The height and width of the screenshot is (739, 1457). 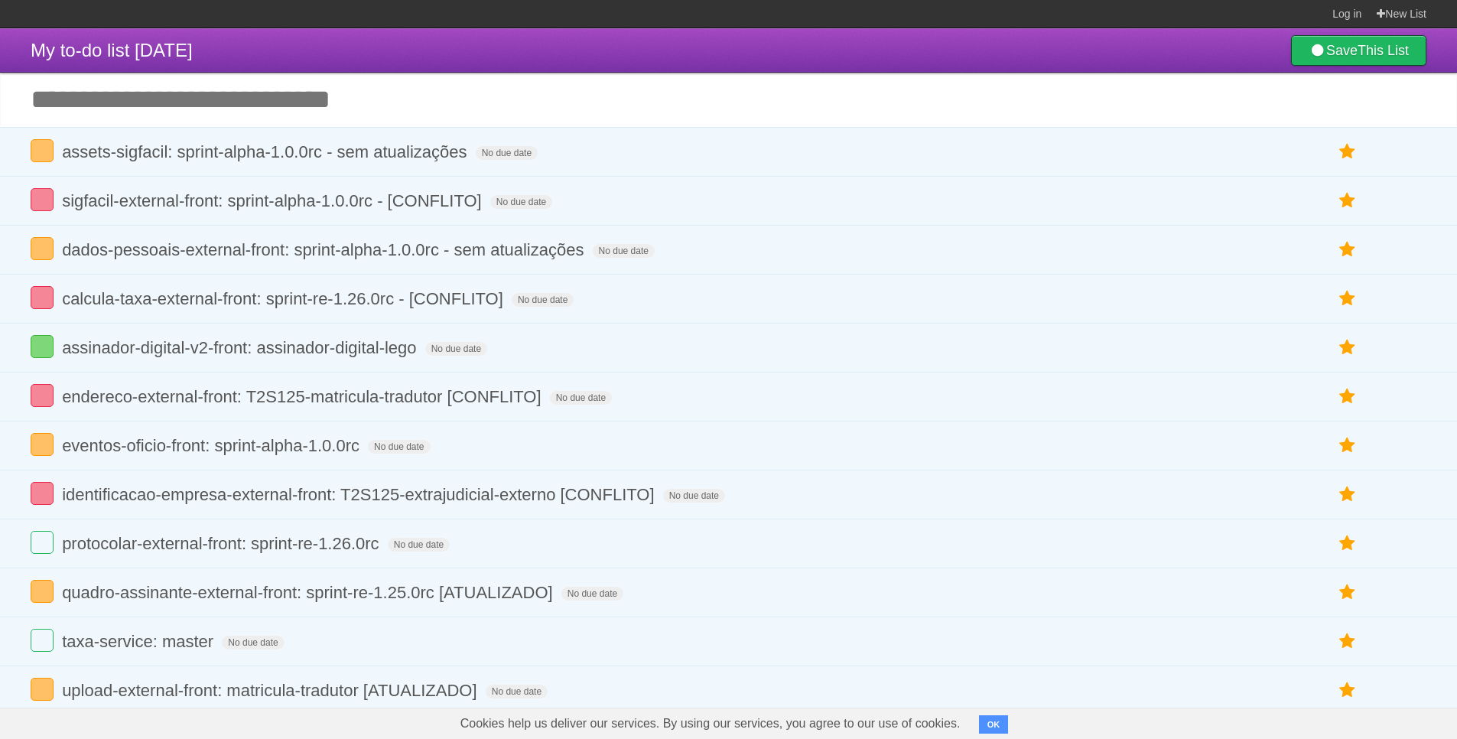 What do you see at coordinates (266, 151) in the screenshot?
I see `span: assets-sigfacil: sprint-alpha-1.0.0rc - sem atualizações` at bounding box center [266, 151].